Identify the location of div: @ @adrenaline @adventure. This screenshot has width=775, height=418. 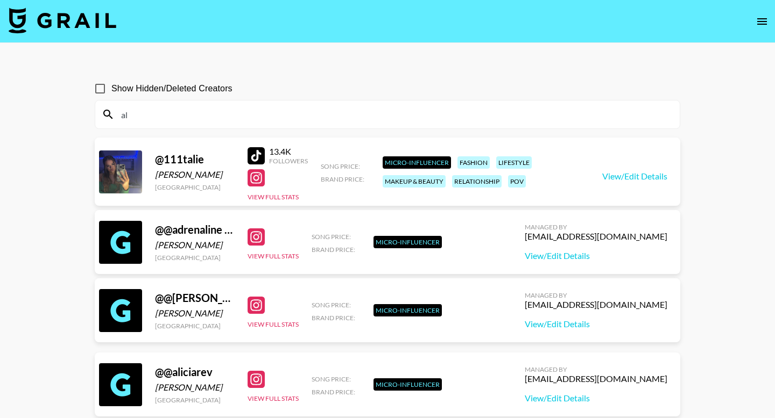
(195, 230).